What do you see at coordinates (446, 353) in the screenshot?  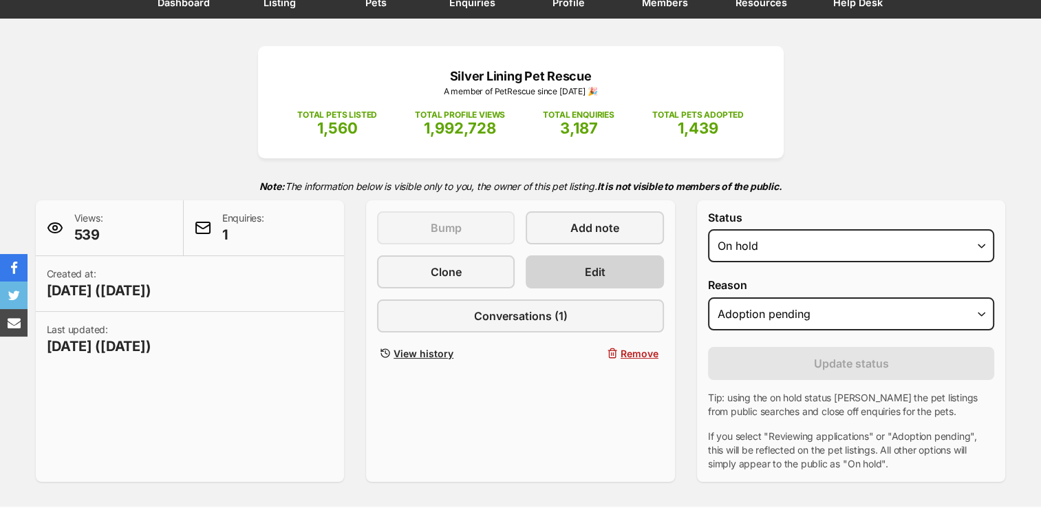 I see `a: View history` at bounding box center [446, 353].